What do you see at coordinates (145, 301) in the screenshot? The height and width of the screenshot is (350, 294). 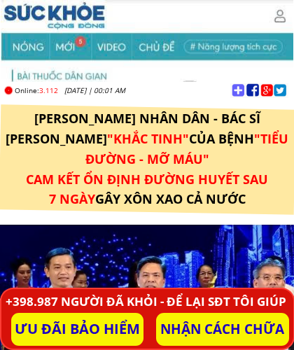 I see `h3: +398.987 NGƯỜI ĐÃ KHỎI - ĐỂ LẠI SĐT TÔI GIÚP` at bounding box center [145, 301].